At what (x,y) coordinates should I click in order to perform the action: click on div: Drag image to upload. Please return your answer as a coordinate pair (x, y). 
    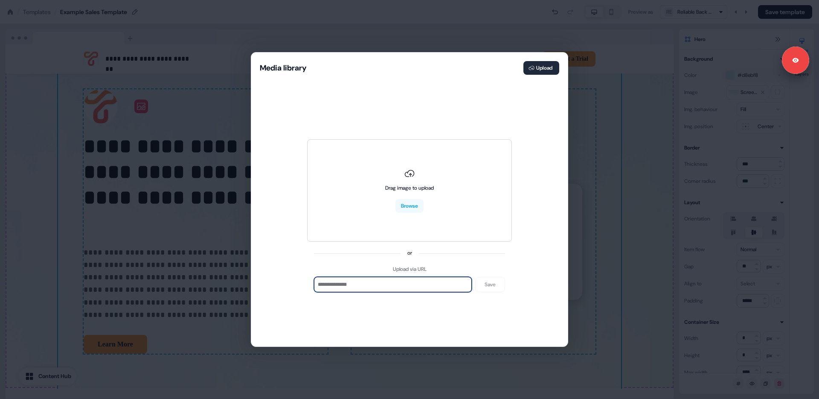
    Looking at the image, I should click on (410, 188).